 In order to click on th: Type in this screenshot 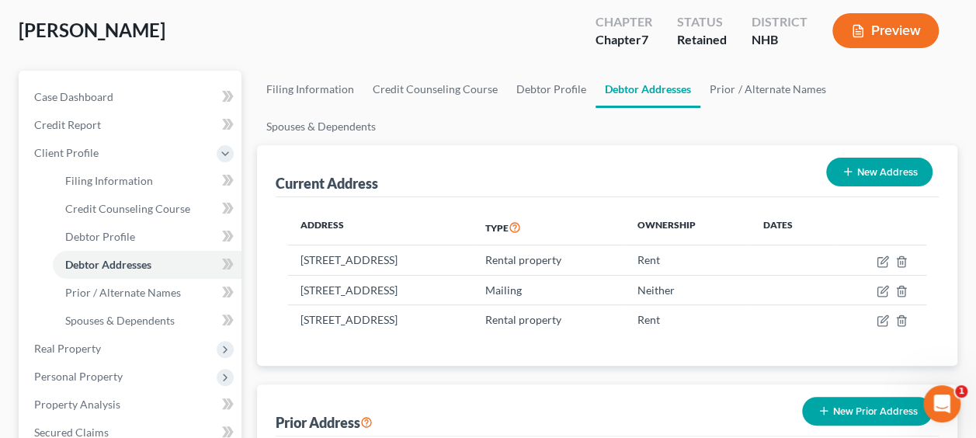, I will do `click(548, 227)`.